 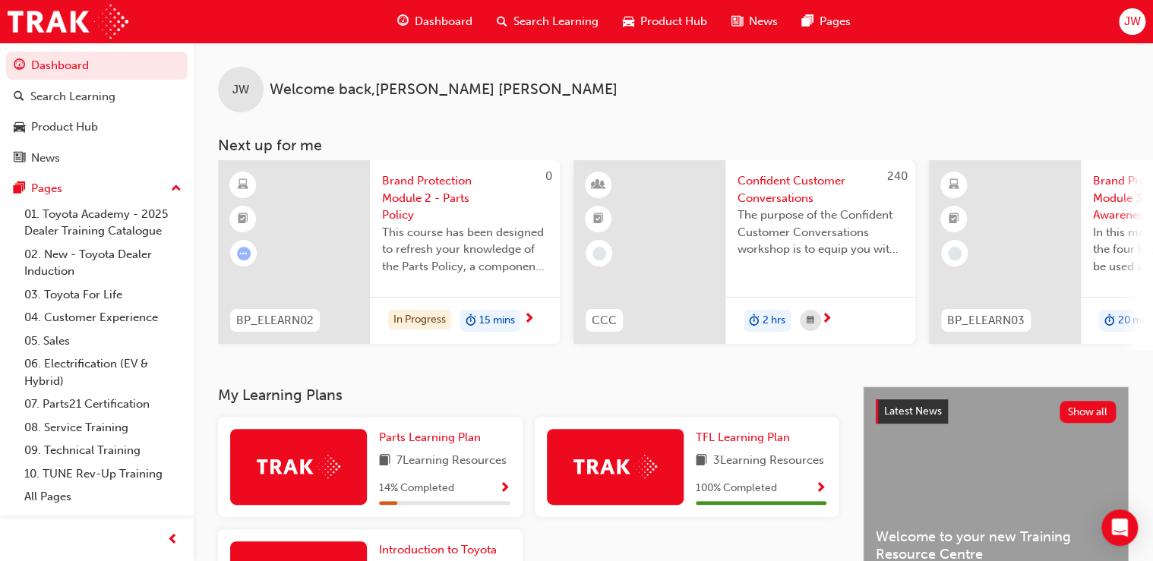 What do you see at coordinates (389, 252) in the screenshot?
I see `a: 0BP_ELEARN02Brand Protection Module 2 - Parts PolicyThis course has been designed to refresh your...` at bounding box center [389, 252].